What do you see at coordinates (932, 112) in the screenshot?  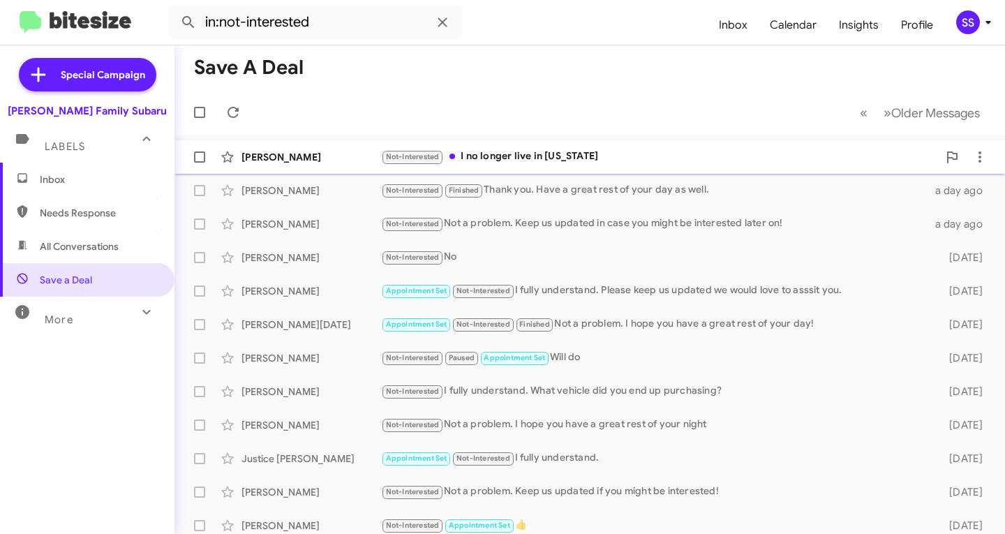 I see `button: Next` at bounding box center [932, 112].